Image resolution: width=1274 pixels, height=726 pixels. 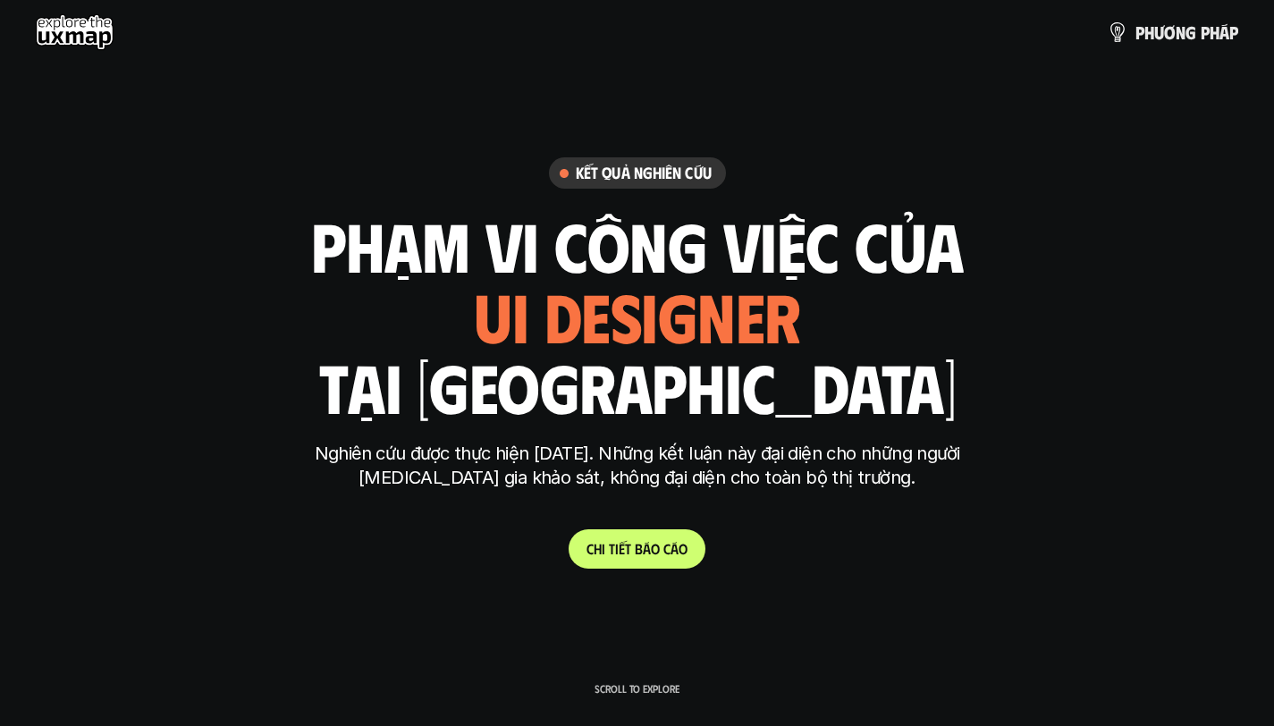 I want to click on a: phươngpháp, so click(x=1172, y=32).